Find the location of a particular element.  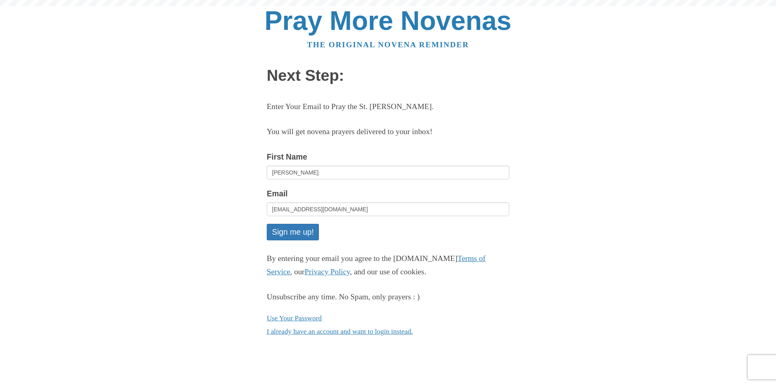

h1: Next Step: is located at coordinates (388, 76).